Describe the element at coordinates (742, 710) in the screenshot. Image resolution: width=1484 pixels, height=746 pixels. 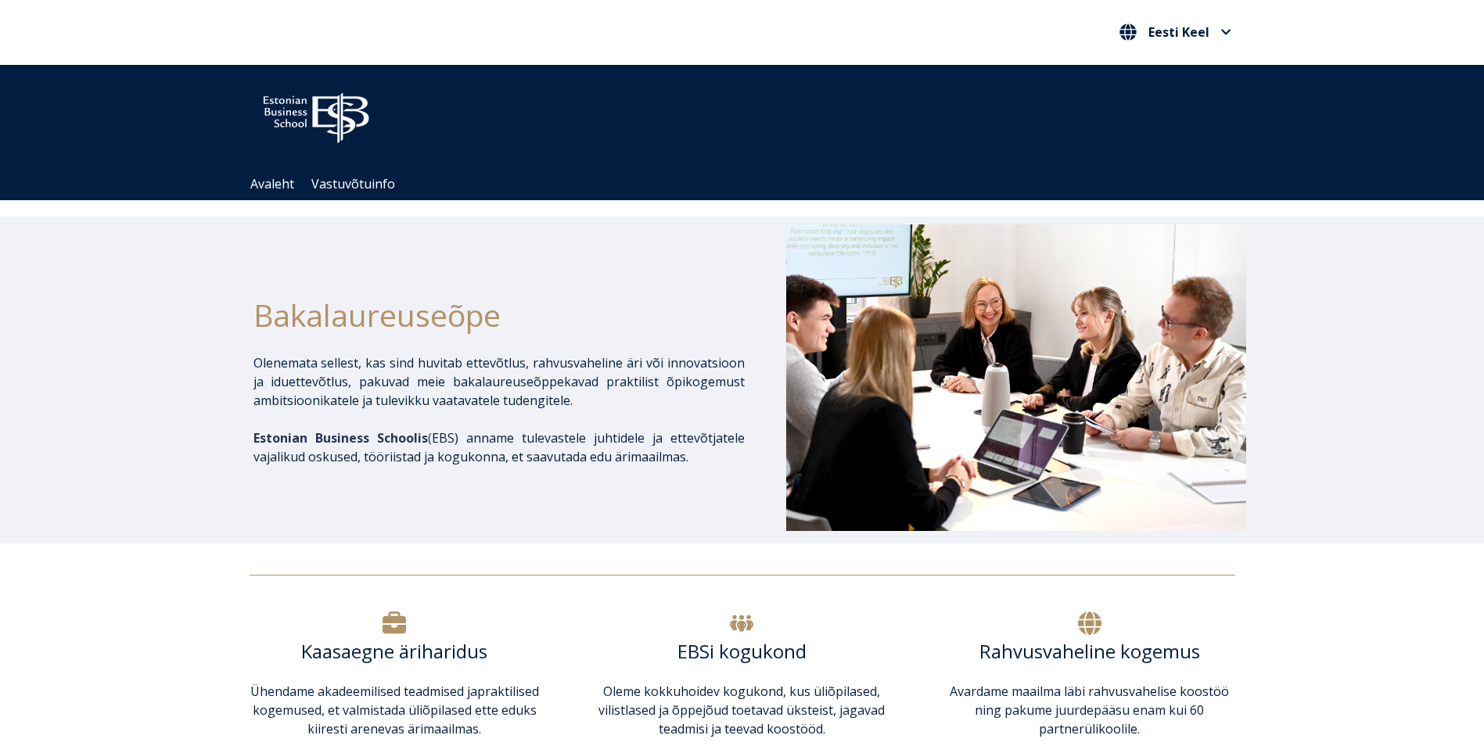
I see `span: Oleme kokkuhoidev kogukond, kus üliõpilased, vilistlased ja õppejõud toetavad üksteist, jagavad t...` at that location.